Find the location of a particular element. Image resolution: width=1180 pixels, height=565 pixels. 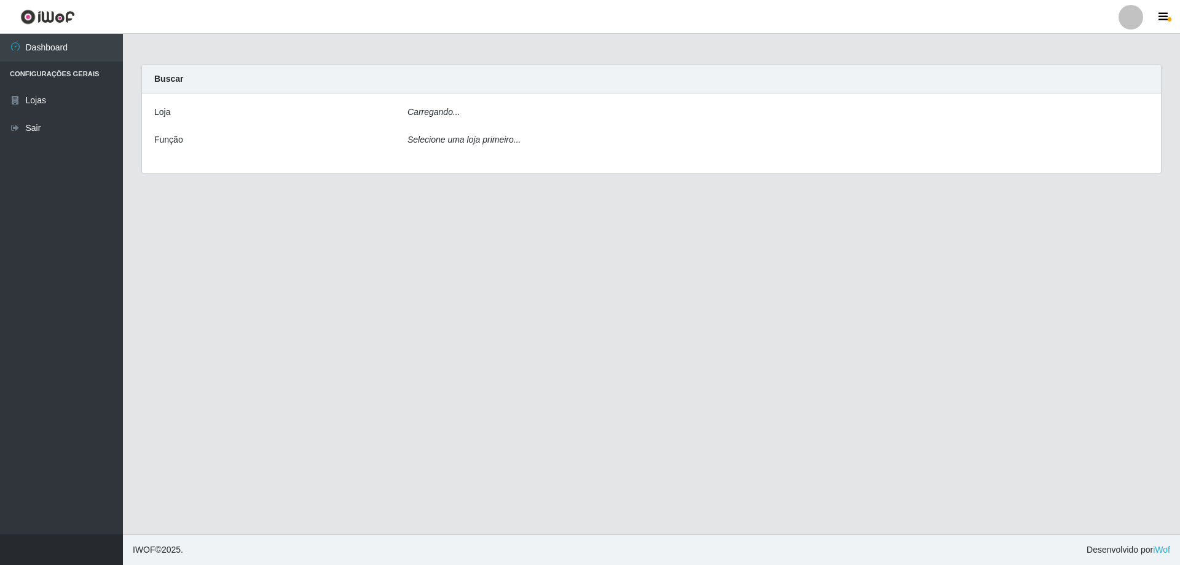

span: © 2025 . is located at coordinates (158, 549).